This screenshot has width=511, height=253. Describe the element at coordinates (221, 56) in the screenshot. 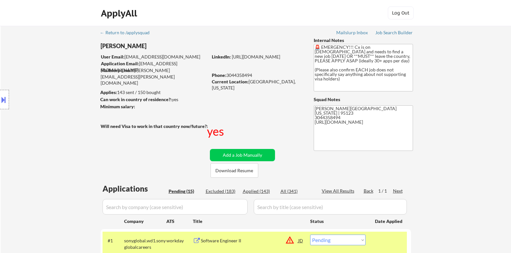

I see `strong: LinkedIn:` at that location.